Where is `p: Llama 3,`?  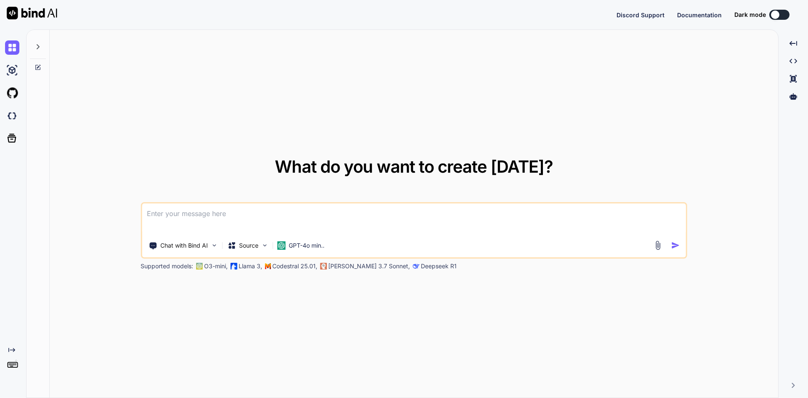 p: Llama 3, is located at coordinates (250, 266).